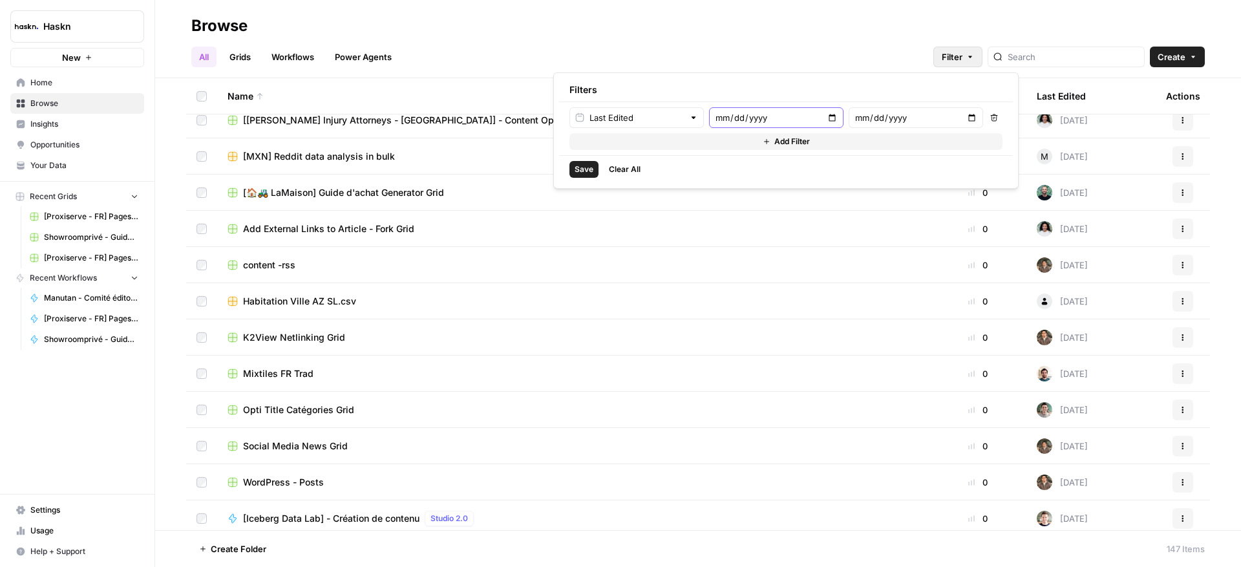 The width and height of the screenshot is (1241, 567). What do you see at coordinates (1044, 518) in the screenshot?
I see `img: 5szy29vhbbb2jvrzb4fwf88ktdwm` at bounding box center [1044, 518].